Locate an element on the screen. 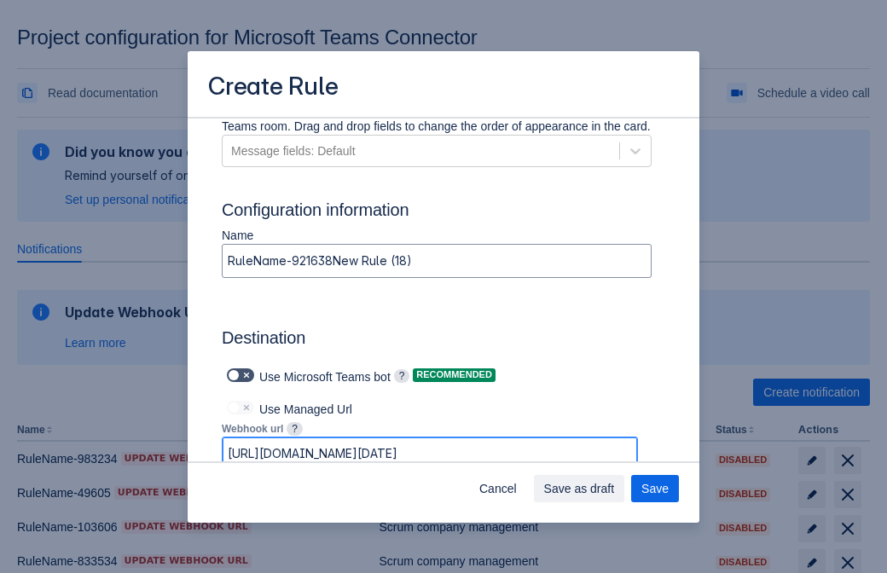 The width and height of the screenshot is (887, 573). h3: Configuration information is located at coordinates (444, 213).